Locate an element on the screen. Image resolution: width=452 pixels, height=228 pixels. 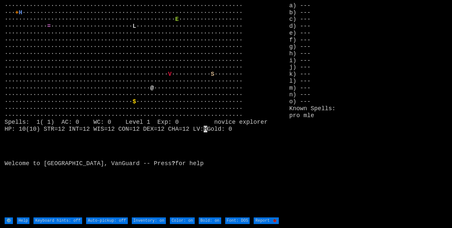
input: Color: on is located at coordinates (182, 221).